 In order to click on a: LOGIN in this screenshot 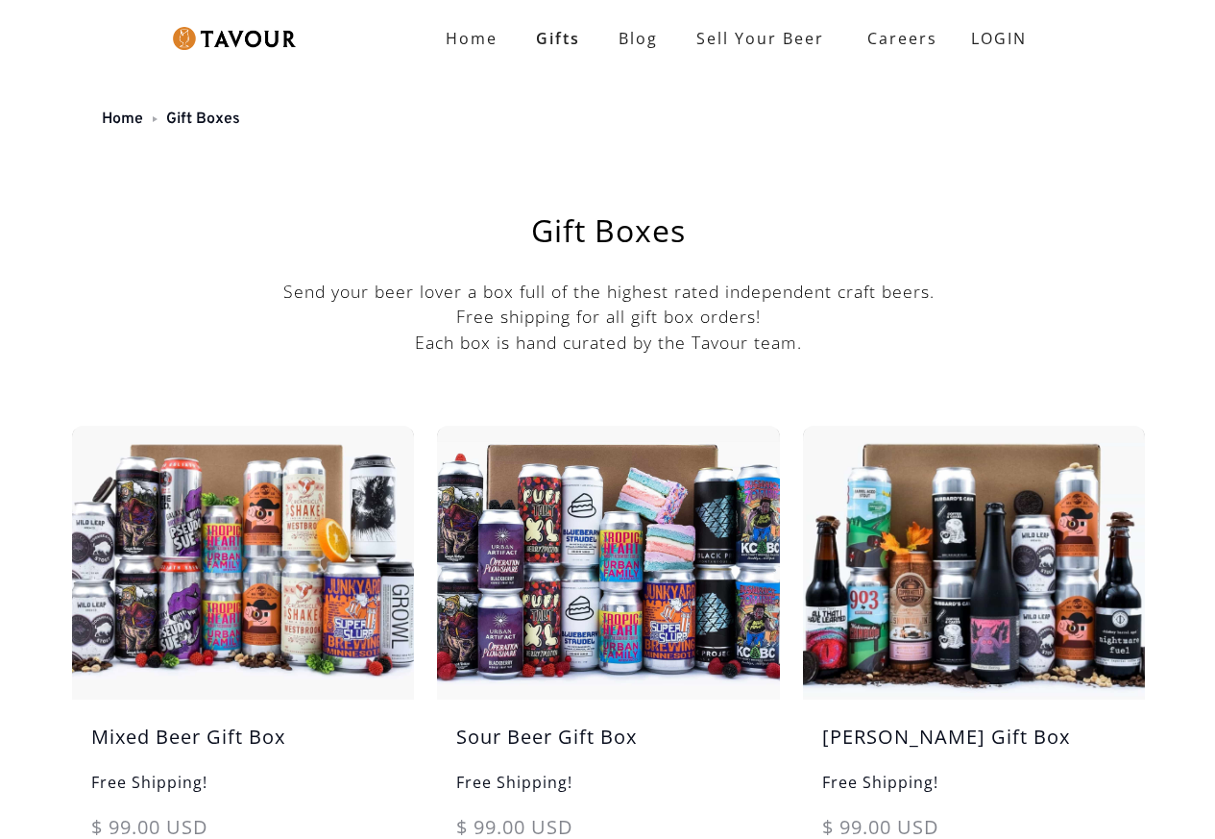, I will do `click(999, 38)`.